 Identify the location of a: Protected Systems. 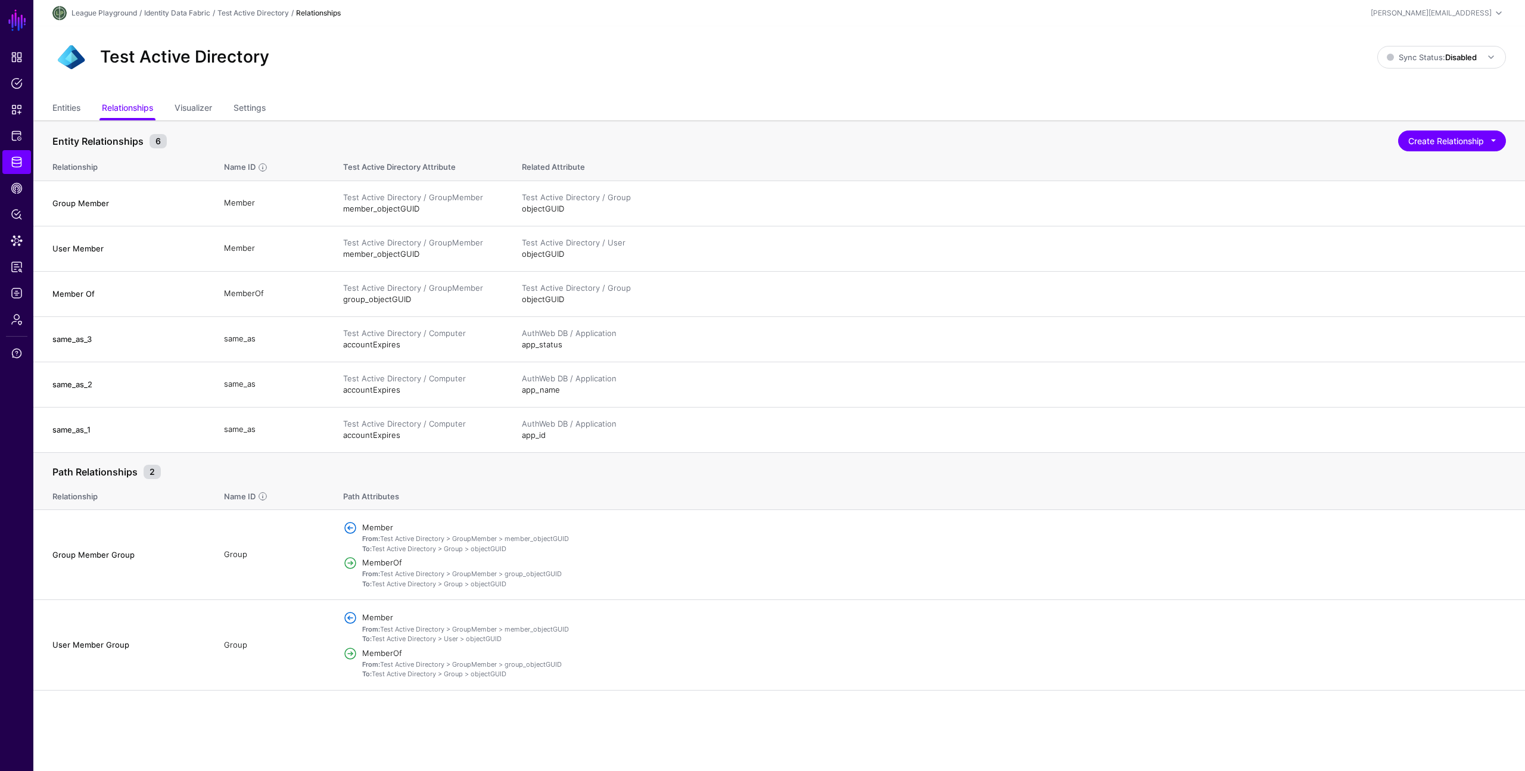
(17, 136).